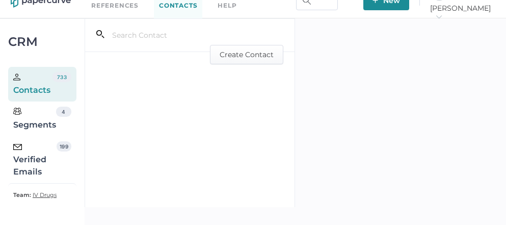  Describe the element at coordinates (42, 42) in the screenshot. I see `div: CRM` at that location.